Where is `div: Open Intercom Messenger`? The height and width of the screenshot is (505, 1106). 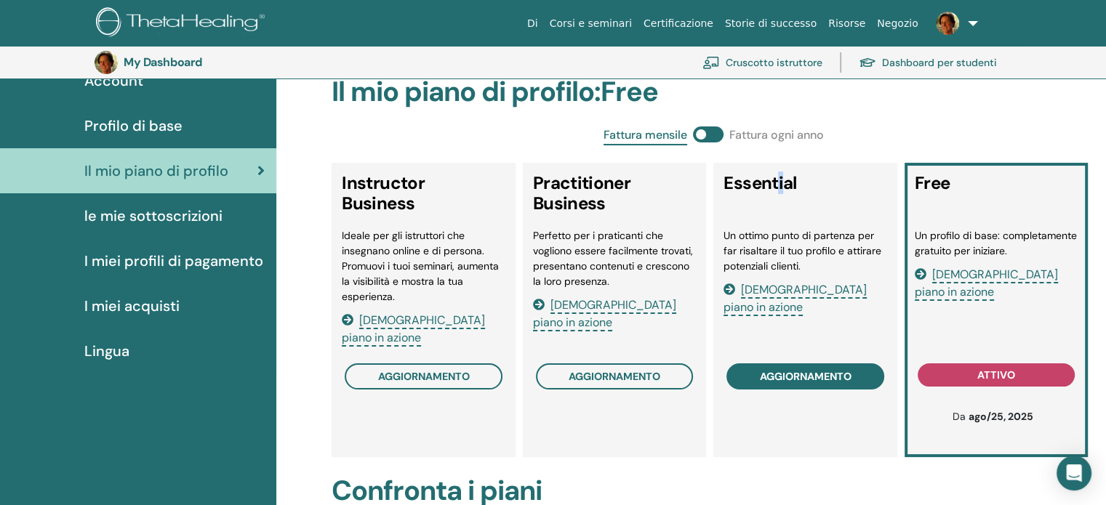
div: Open Intercom Messenger is located at coordinates (1074, 473).